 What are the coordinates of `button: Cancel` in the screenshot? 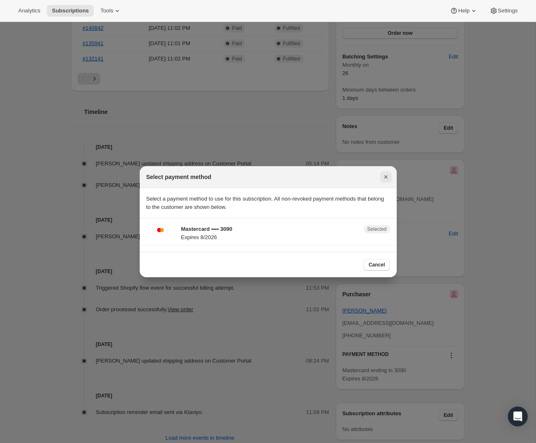 It's located at (377, 265).